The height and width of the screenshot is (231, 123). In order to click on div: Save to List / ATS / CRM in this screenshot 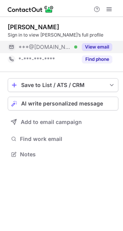, I will do `click(63, 85)`.